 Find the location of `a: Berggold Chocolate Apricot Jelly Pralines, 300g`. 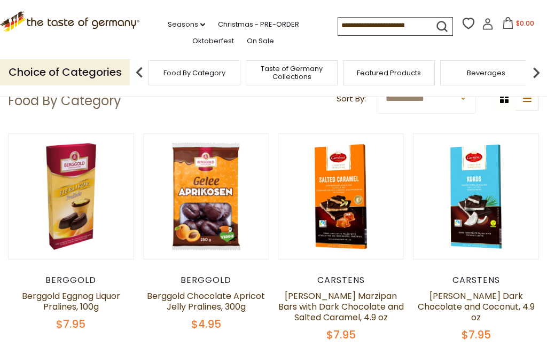

a: Berggold Chocolate Apricot Jelly Pralines, 300g is located at coordinates (206, 301).